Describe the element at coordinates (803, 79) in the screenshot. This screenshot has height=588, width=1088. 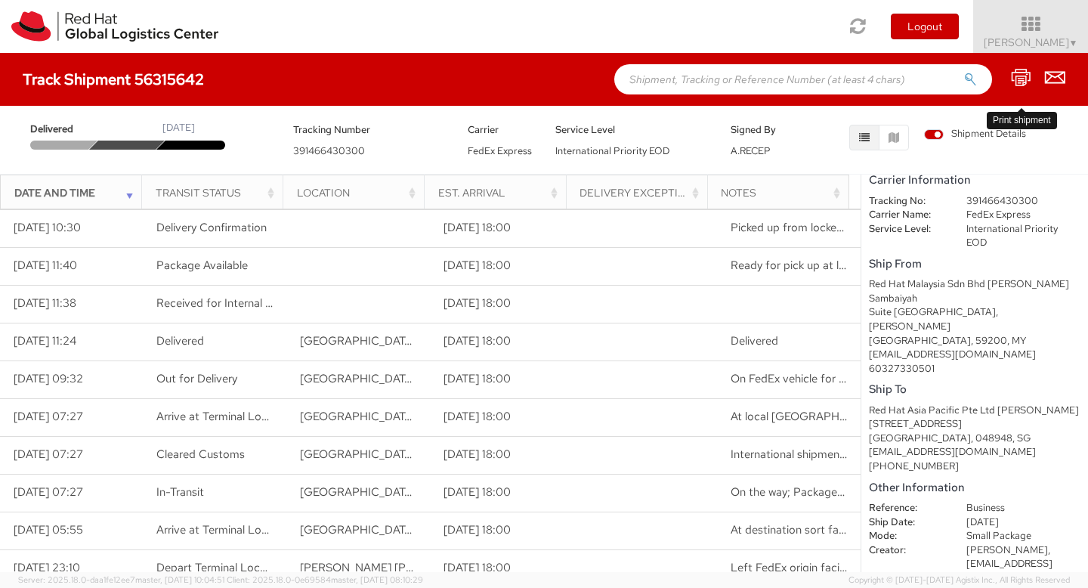
I see `input: Shipment, Tracking or Reference Number (at least 4 chars)` at that location.